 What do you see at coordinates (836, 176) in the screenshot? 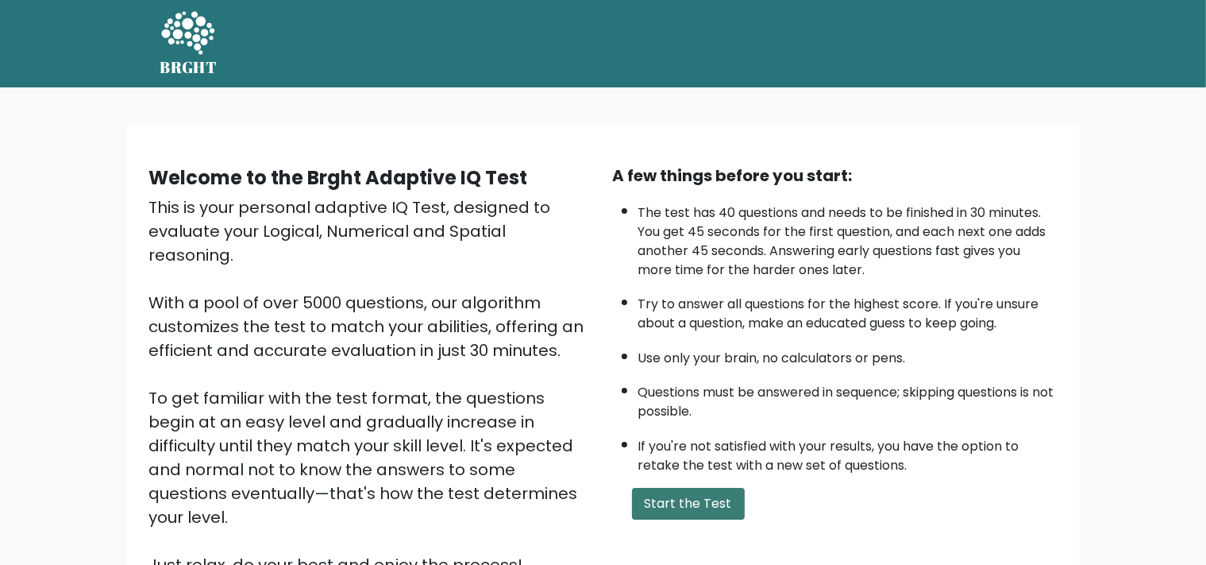
I see `div: A few things before you start:` at bounding box center [836, 176].